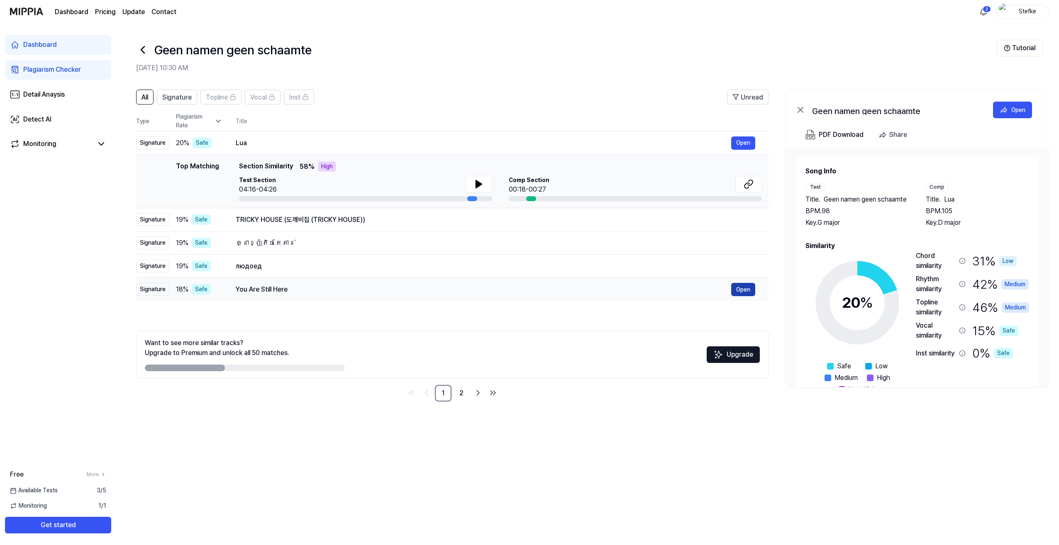 The width and height of the screenshot is (1059, 545). I want to click on div: PDF Download, so click(841, 135).